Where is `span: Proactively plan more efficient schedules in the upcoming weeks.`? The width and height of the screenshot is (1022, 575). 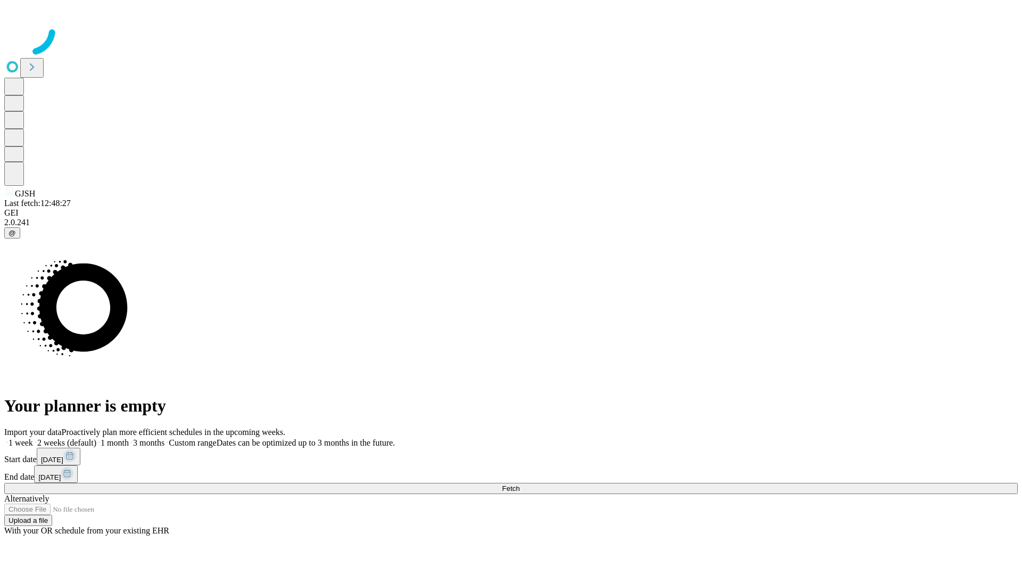 span: Proactively plan more efficient schedules in the upcoming weeks. is located at coordinates (174, 432).